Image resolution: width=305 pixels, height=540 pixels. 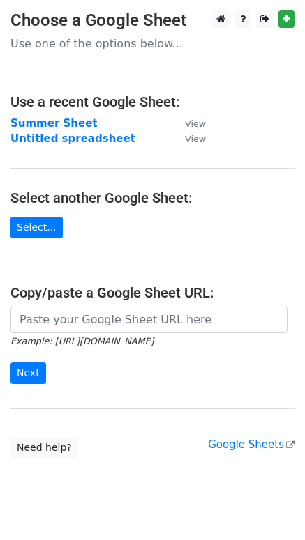 What do you see at coordinates (152, 43) in the screenshot?
I see `p: Use one of the options below...` at bounding box center [152, 43].